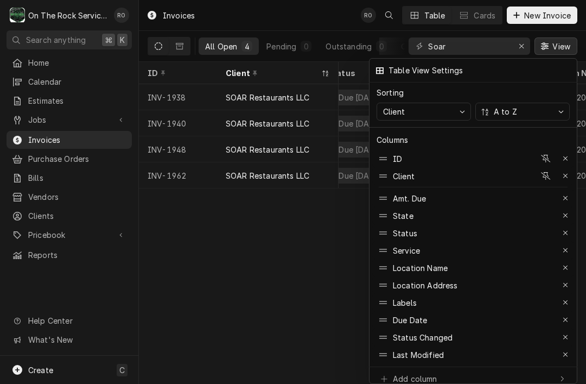 The width and height of the screenshot is (586, 384). I want to click on div: Table View Settings, so click(425, 70).